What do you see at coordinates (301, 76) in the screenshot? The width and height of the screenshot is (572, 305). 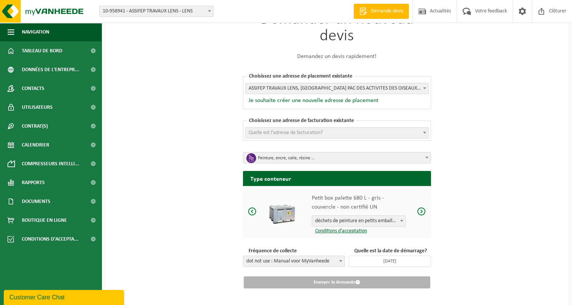 I see `span: Choisissez une adresse de placement existante` at bounding box center [301, 76].